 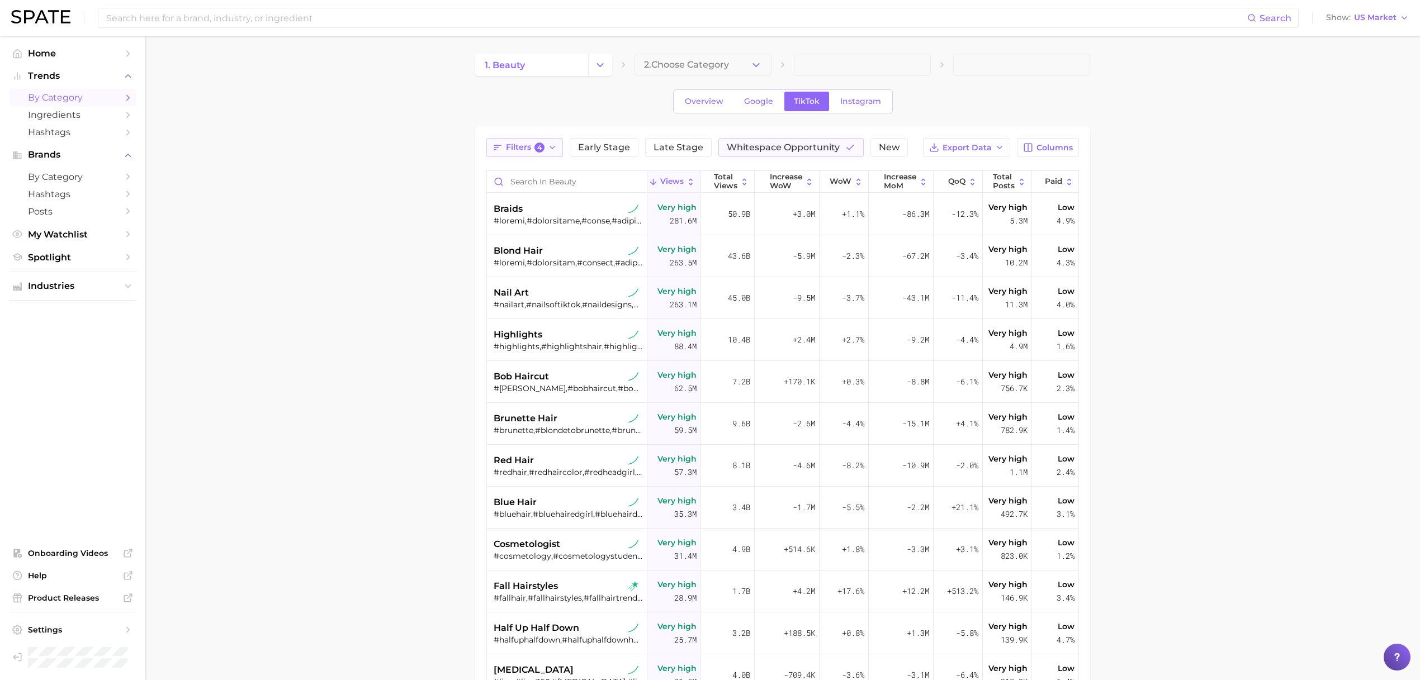 I want to click on span: +188.5k, so click(x=799, y=633).